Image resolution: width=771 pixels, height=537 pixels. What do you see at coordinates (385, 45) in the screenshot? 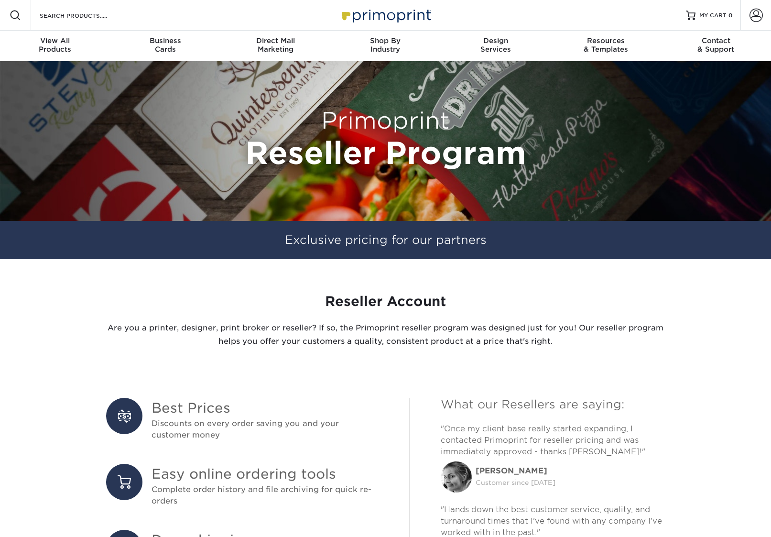
I see `div: Industry` at bounding box center [385, 45].